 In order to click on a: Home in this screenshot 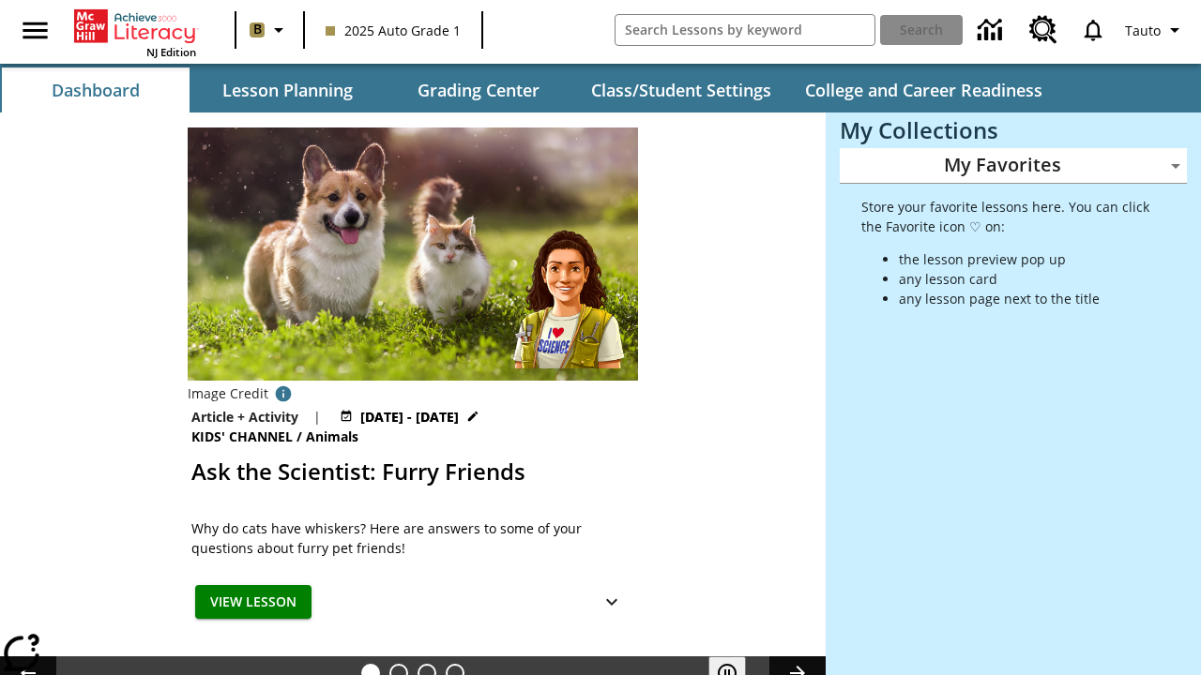, I will do `click(135, 26)`.